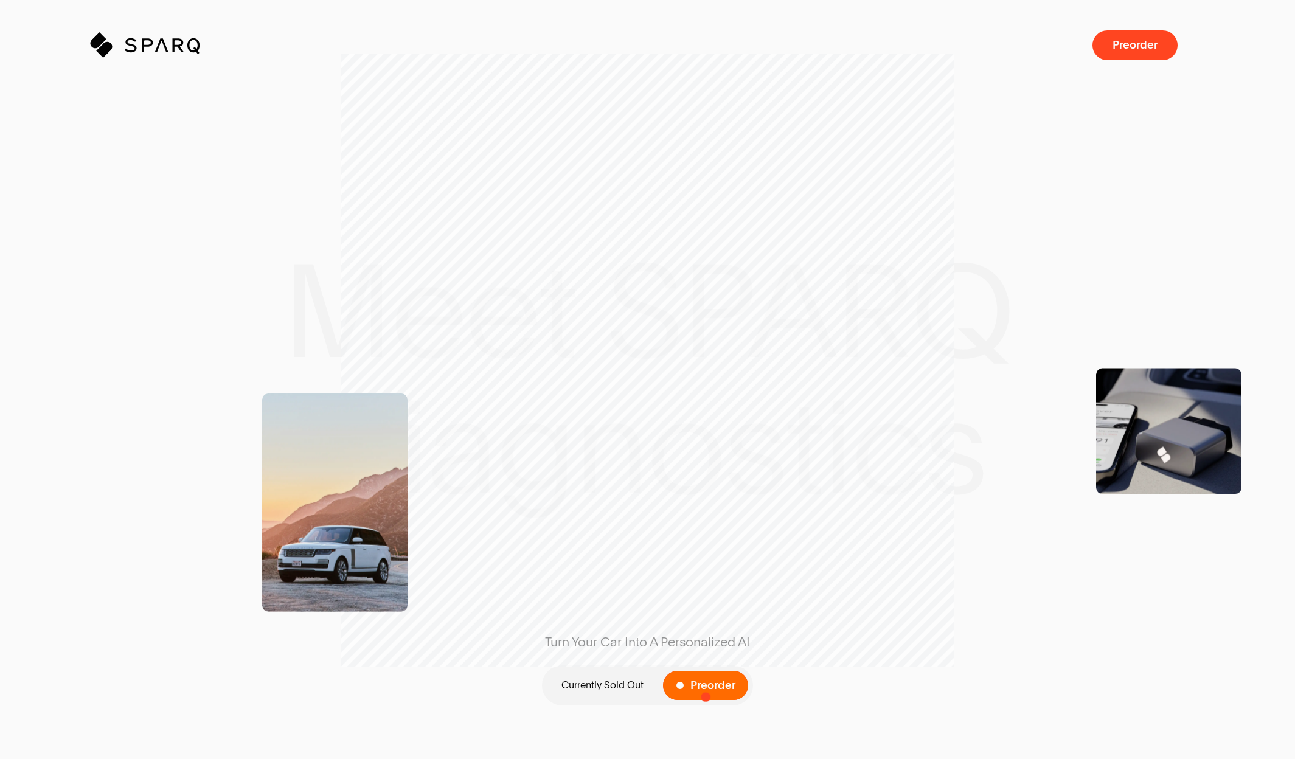 This screenshot has height=759, width=1295. I want to click on img: SPARQ Diagnostics being inserting into an OBD Port, so click(960, 333).